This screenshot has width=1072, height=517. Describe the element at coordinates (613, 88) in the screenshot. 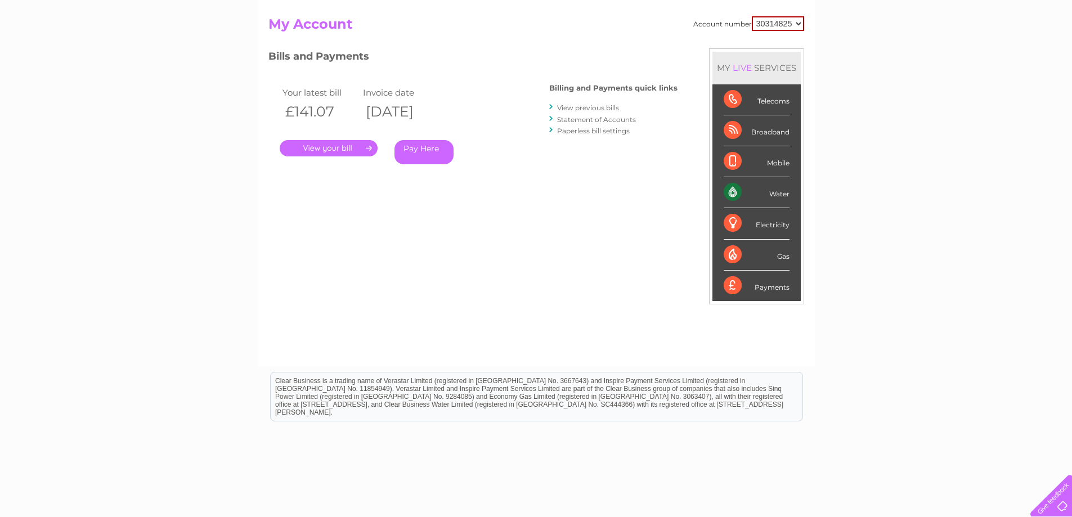

I see `h4: Billing and Payments quick links` at that location.